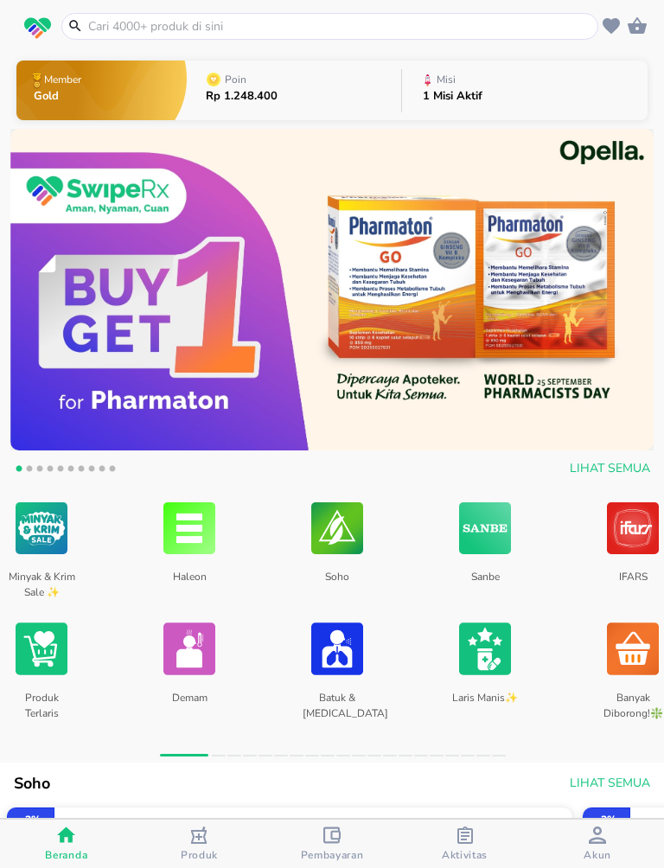 The image size is (664, 868). What do you see at coordinates (465, 844) in the screenshot?
I see `button: Aktivitas` at bounding box center [465, 844].